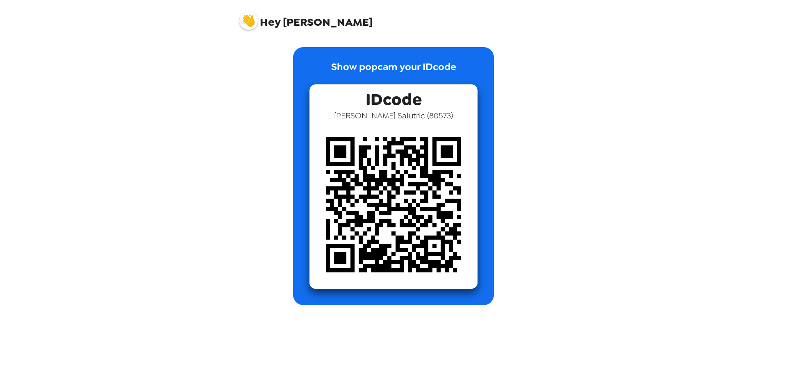  I want to click on img: qr code, so click(394, 205).